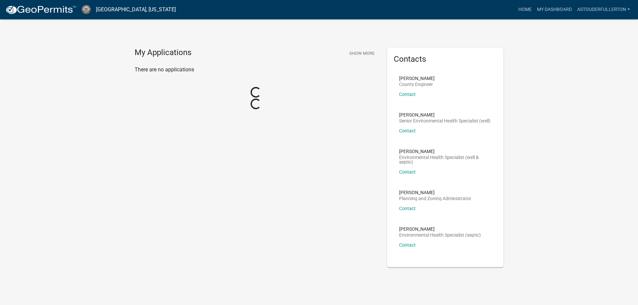  Describe the element at coordinates (362, 53) in the screenshot. I see `button: Show More` at that location.